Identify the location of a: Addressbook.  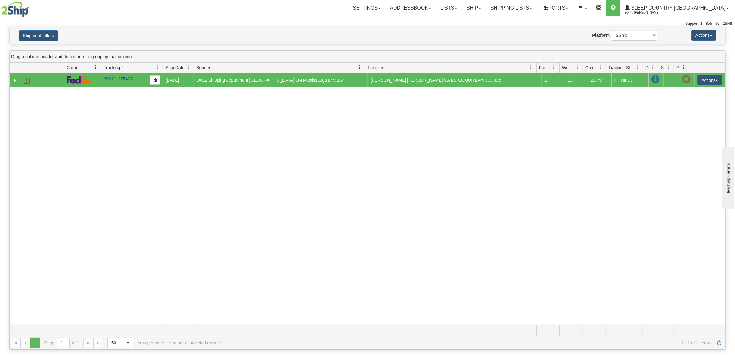
(411, 8).